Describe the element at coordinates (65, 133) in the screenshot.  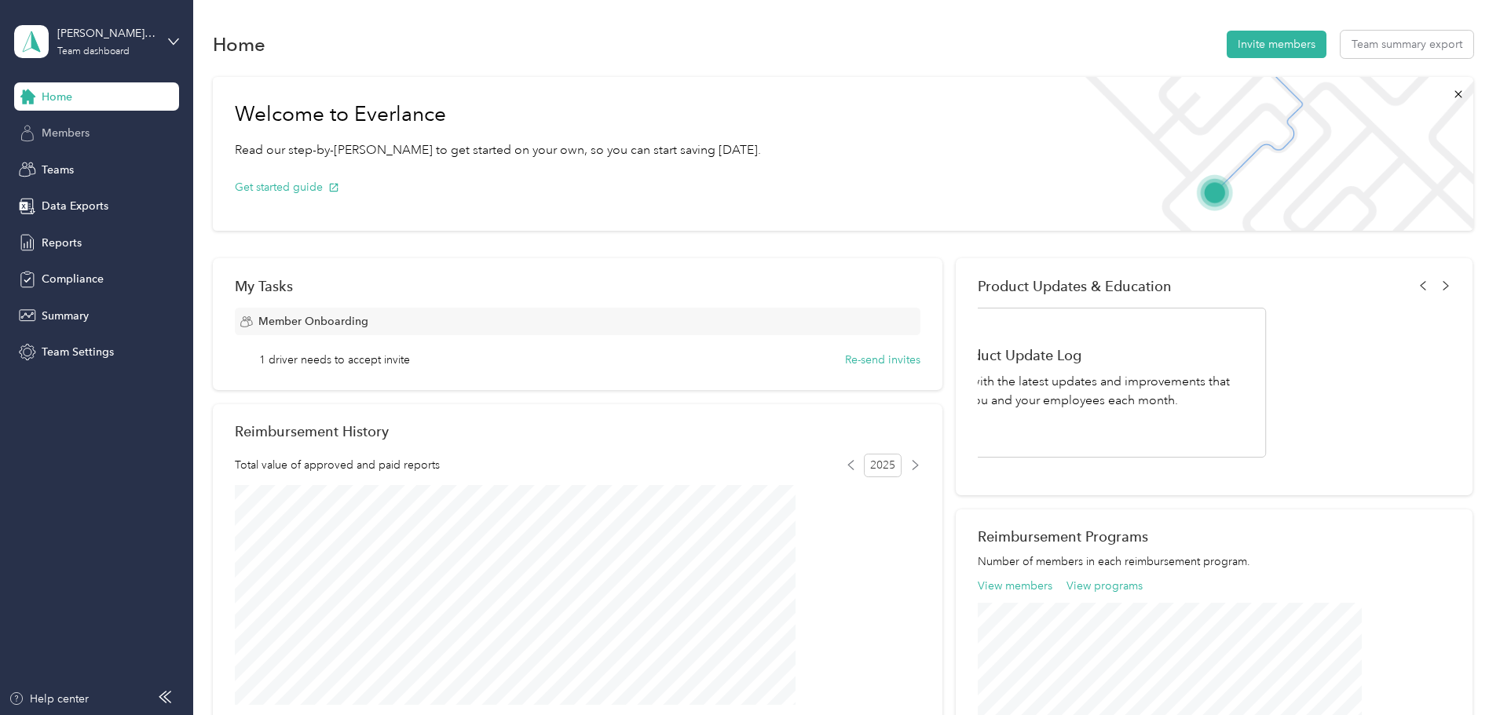
I see `span: Members` at that location.